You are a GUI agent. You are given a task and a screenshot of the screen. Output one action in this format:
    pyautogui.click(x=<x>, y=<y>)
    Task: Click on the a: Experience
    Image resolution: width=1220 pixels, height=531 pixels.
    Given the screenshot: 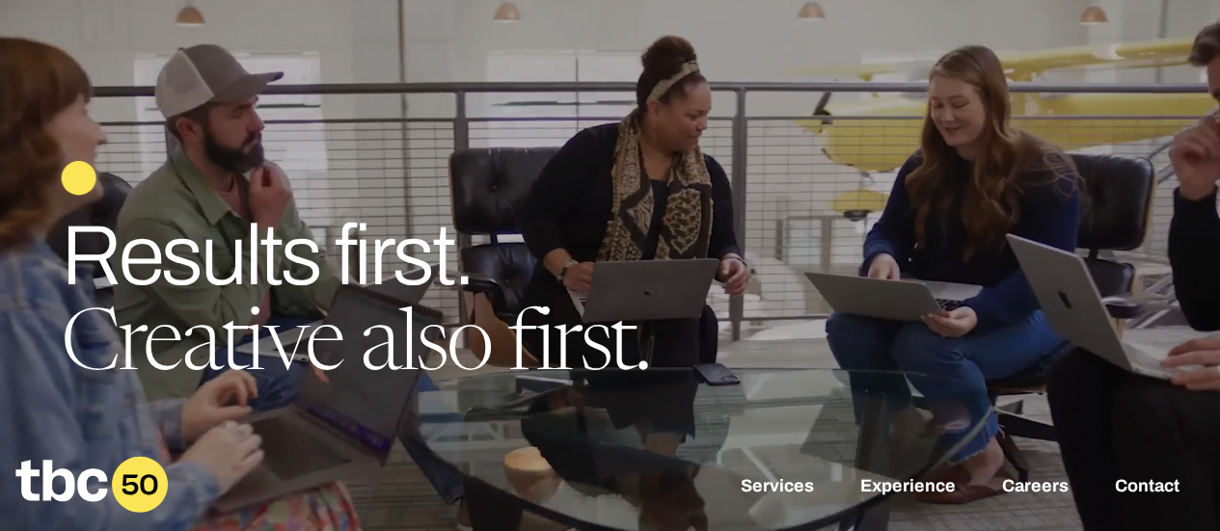 What is the action you would take?
    pyautogui.click(x=907, y=488)
    